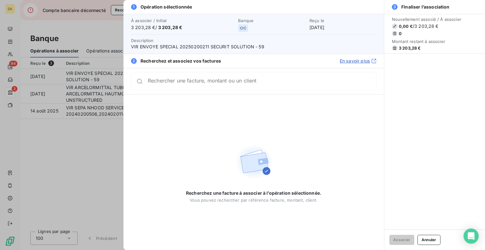  I want to click on input: placeholder, so click(262, 81).